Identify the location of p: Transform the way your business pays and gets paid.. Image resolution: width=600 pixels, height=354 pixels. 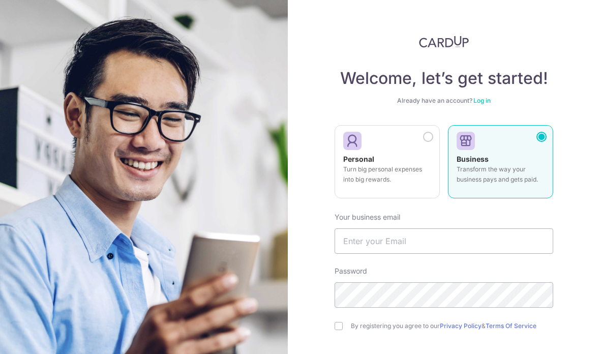
(501, 174).